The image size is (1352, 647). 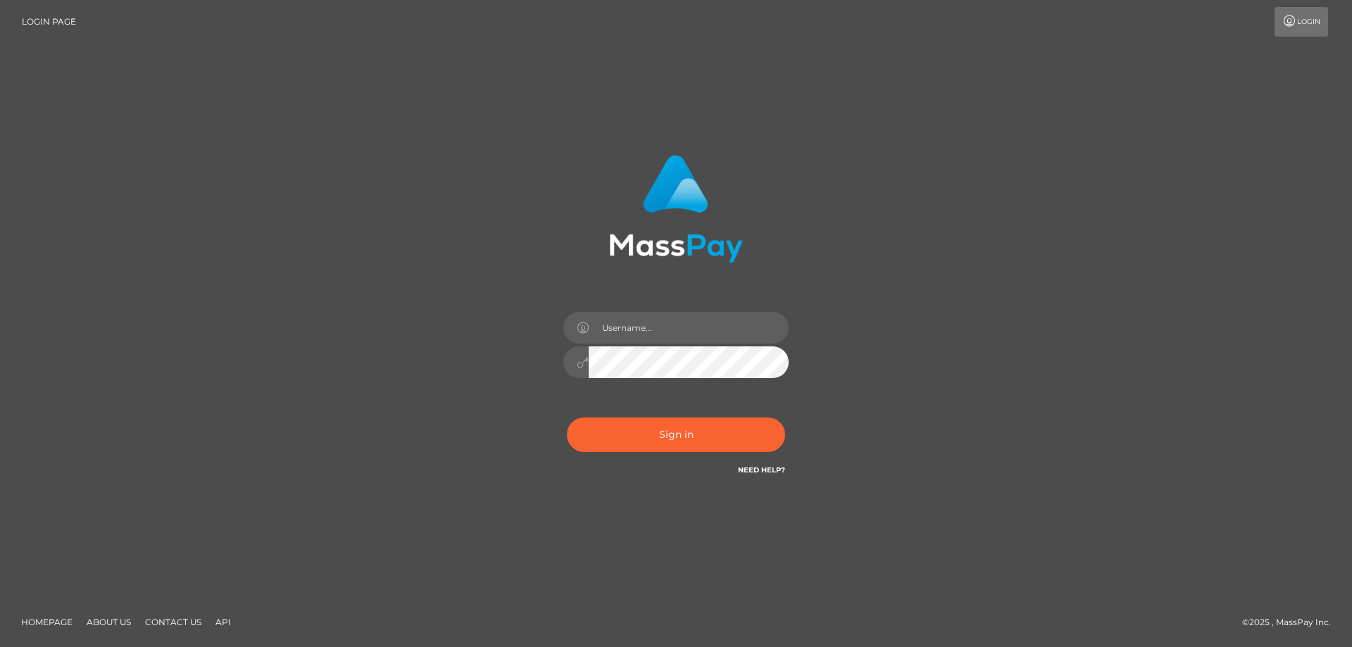 What do you see at coordinates (173, 622) in the screenshot?
I see `a: Contact Us` at bounding box center [173, 622].